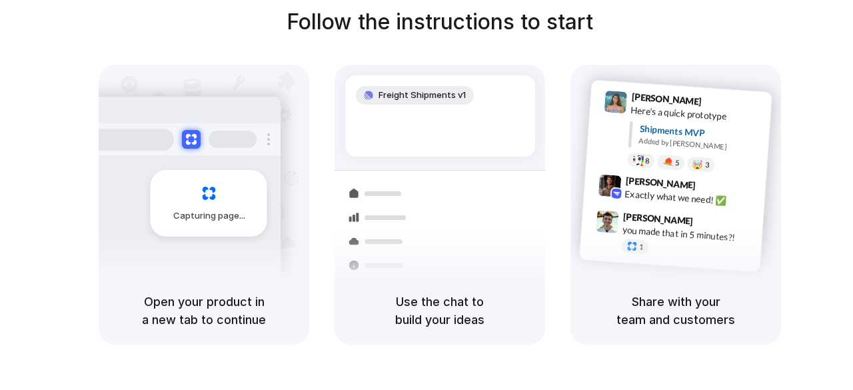  What do you see at coordinates (641, 246) in the screenshot?
I see `span: 1` at bounding box center [641, 246].